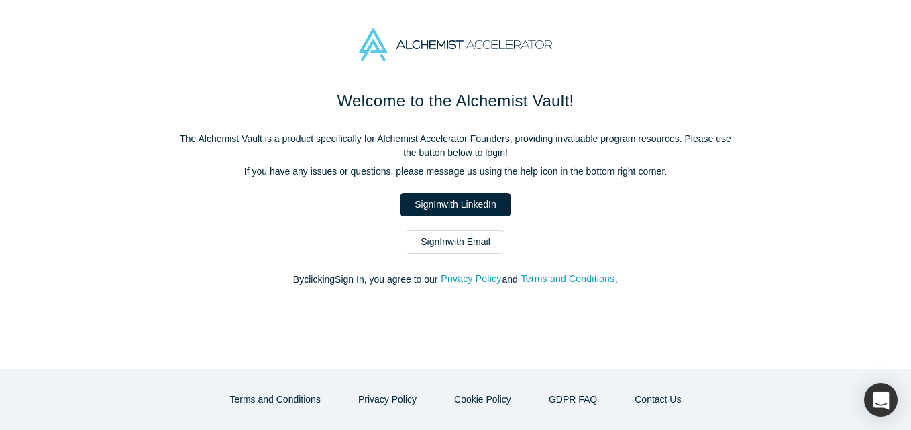 This screenshot has width=911, height=430. I want to click on a: SignInwith LinkedIn, so click(455, 205).